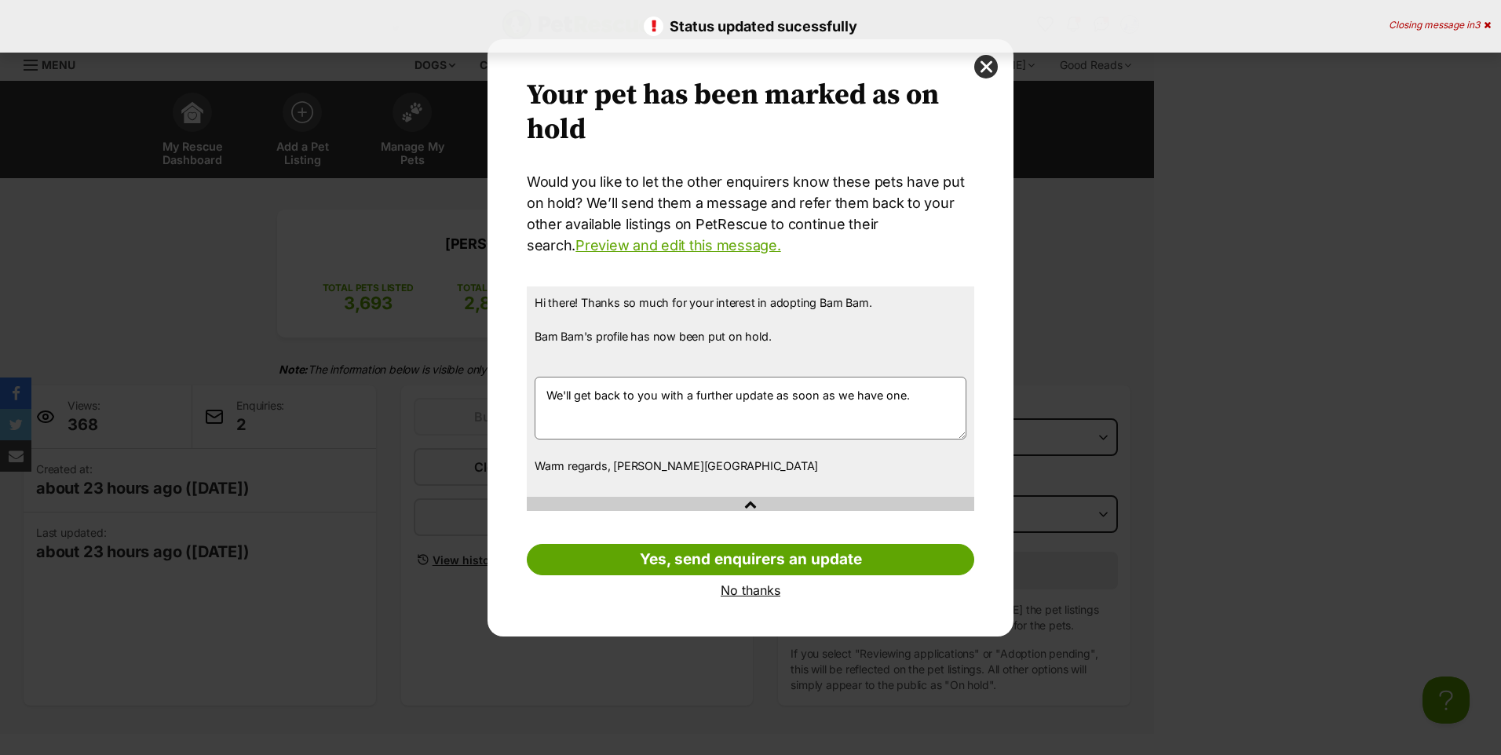  I want to click on div: Closing message in, so click(1440, 25).